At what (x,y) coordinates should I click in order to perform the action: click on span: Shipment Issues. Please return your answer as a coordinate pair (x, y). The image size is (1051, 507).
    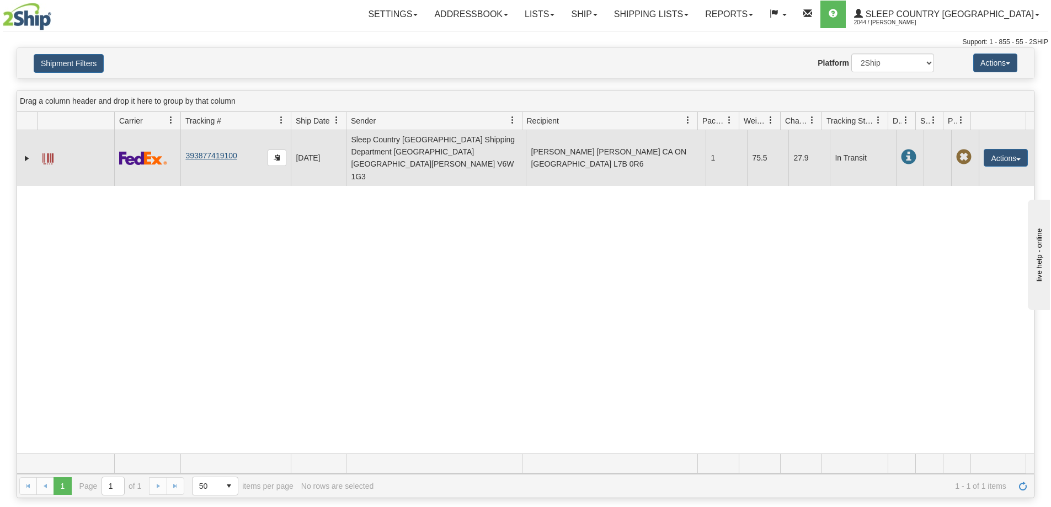
    Looking at the image, I should click on (924, 121).